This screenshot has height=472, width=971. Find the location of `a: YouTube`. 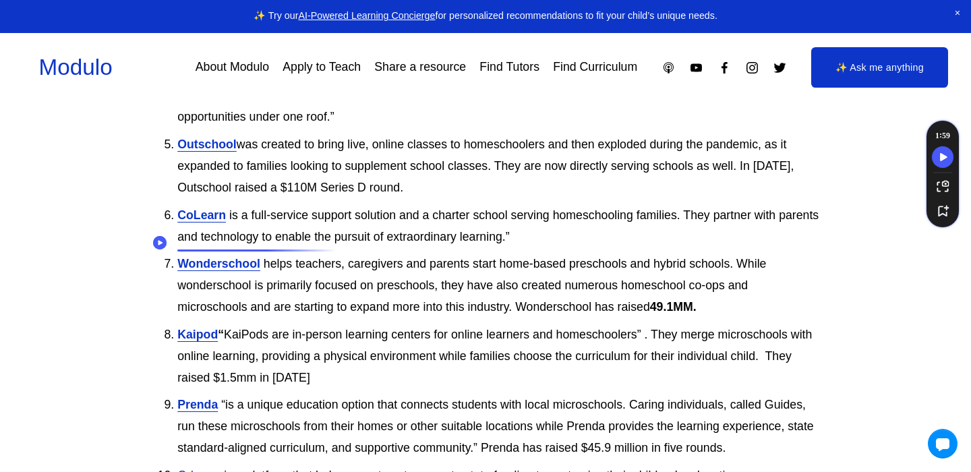

a: YouTube is located at coordinates (696, 67).